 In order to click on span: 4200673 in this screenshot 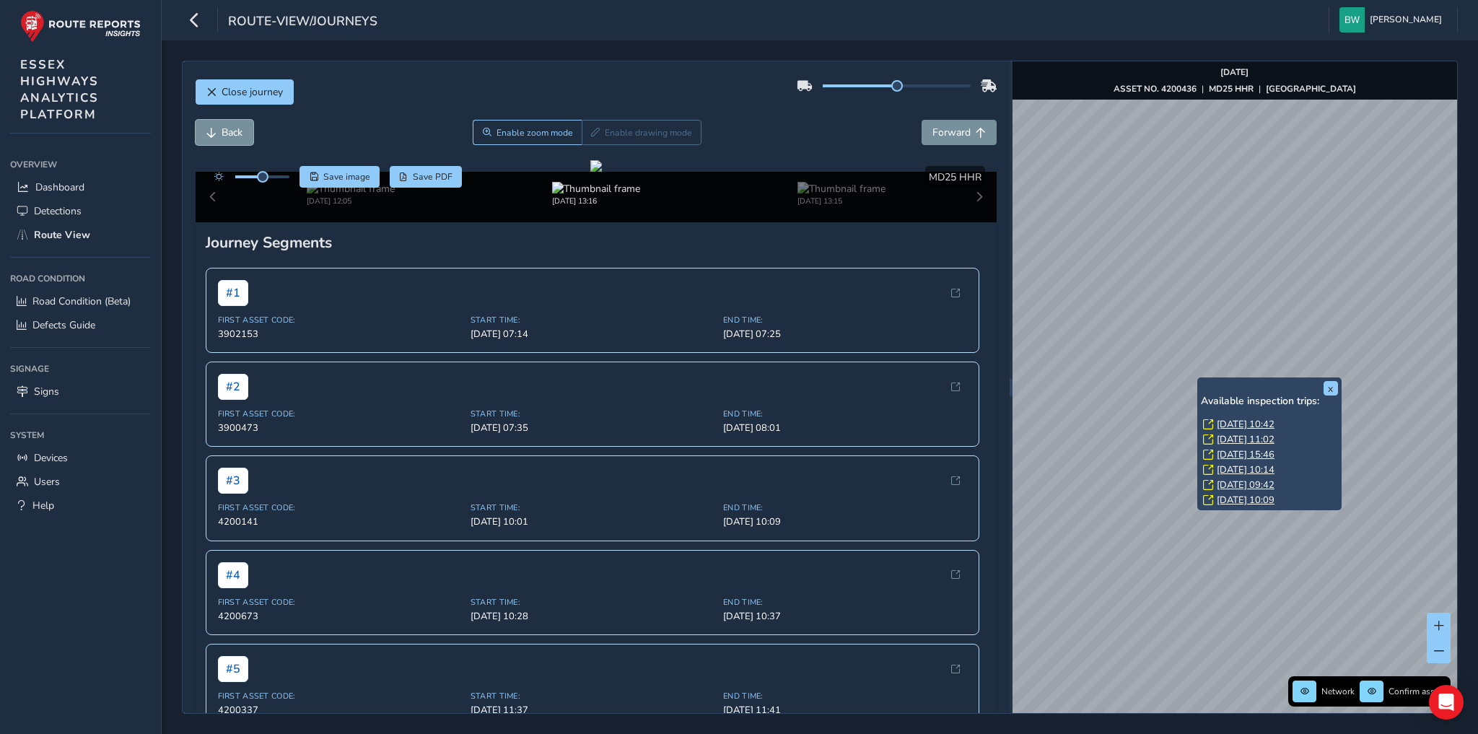, I will do `click(340, 616)`.